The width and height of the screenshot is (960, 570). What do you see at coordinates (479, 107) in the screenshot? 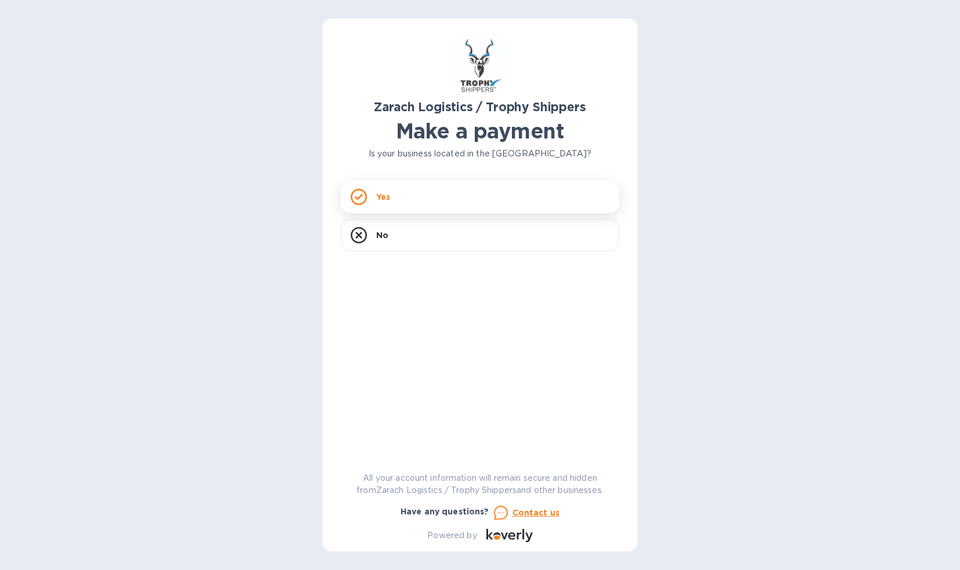
I see `b: Zarach Logistics / Trophy Shippers` at bounding box center [479, 107].